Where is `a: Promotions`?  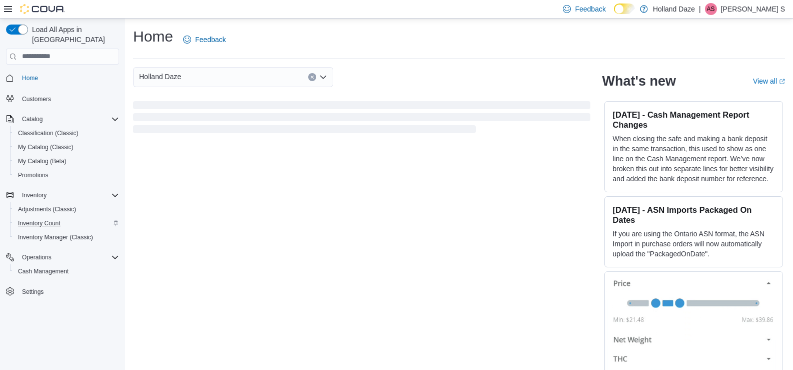
a: Promotions is located at coordinates (33, 175).